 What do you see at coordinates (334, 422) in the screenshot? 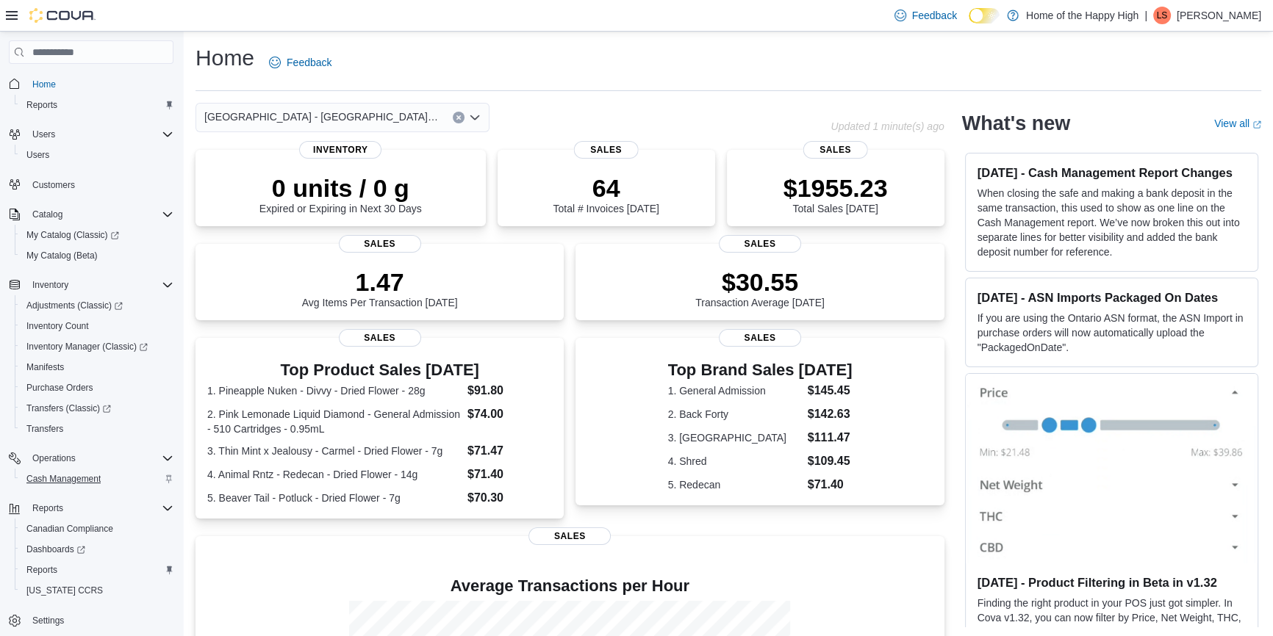
I see `dt: 2. Pink Lemonade Liquid Diamond - General Admission - 510 Cartridges - 0.95mL` at bounding box center [334, 422].